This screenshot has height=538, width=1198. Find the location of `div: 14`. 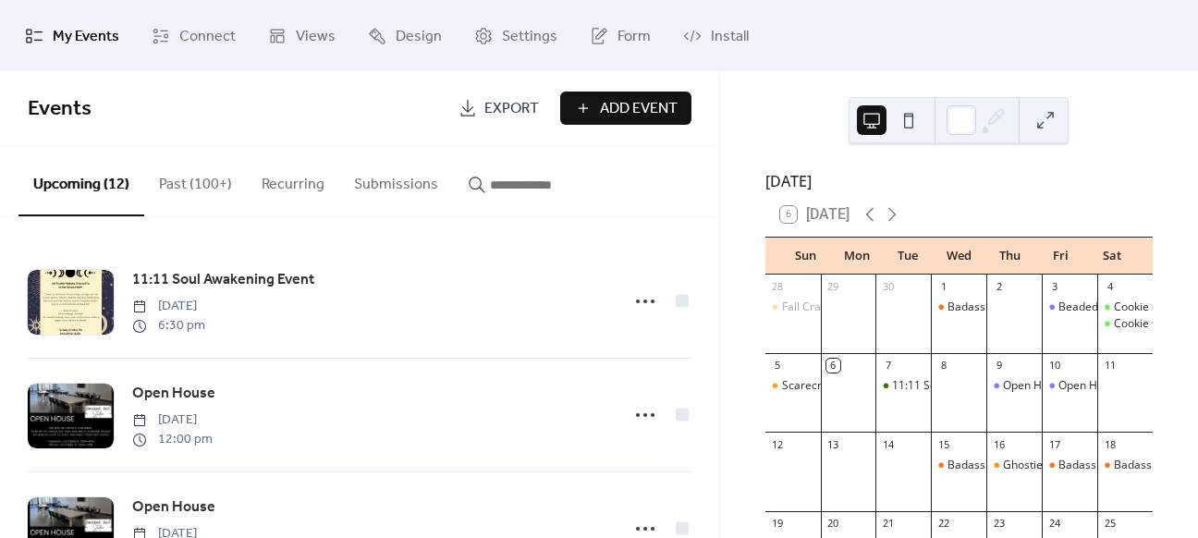

div: 14 is located at coordinates (887, 444).